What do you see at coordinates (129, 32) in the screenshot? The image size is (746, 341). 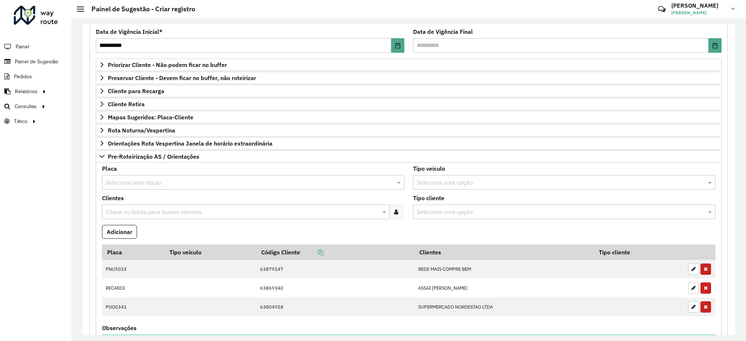 I see `label: Data de Vigência Inicial` at bounding box center [129, 32].